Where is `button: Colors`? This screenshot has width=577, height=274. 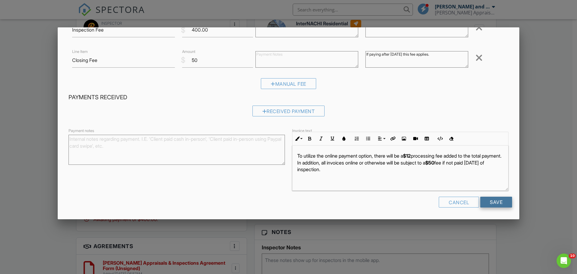 button: Colors is located at coordinates (344, 138).